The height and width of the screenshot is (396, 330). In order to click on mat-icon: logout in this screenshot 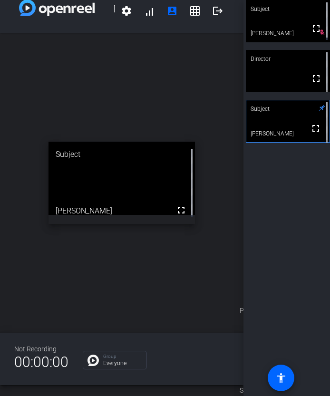, I will do `click(218, 11)`.